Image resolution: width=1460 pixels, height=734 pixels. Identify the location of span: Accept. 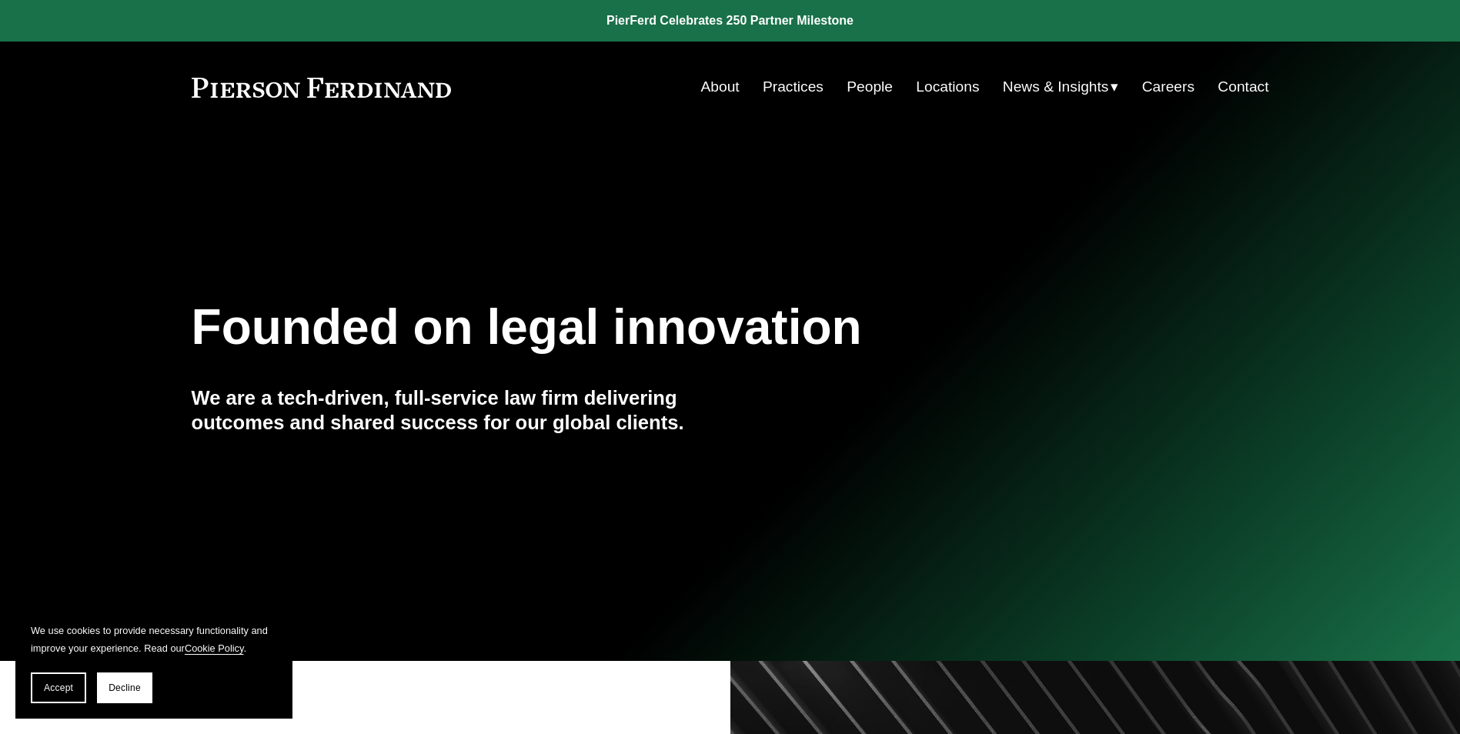
(58, 688).